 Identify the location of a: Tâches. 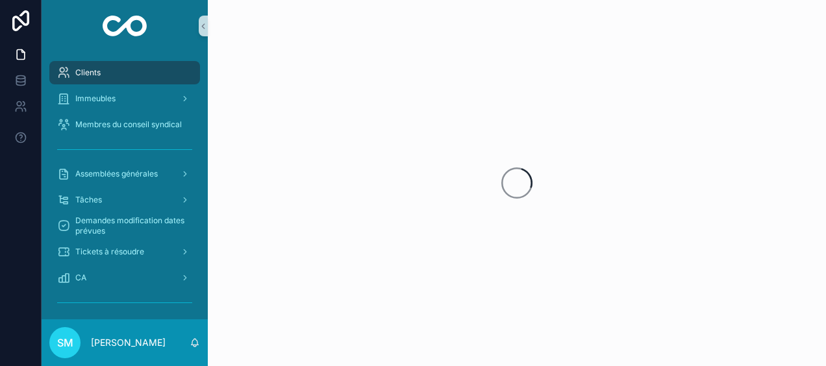
(125, 200).